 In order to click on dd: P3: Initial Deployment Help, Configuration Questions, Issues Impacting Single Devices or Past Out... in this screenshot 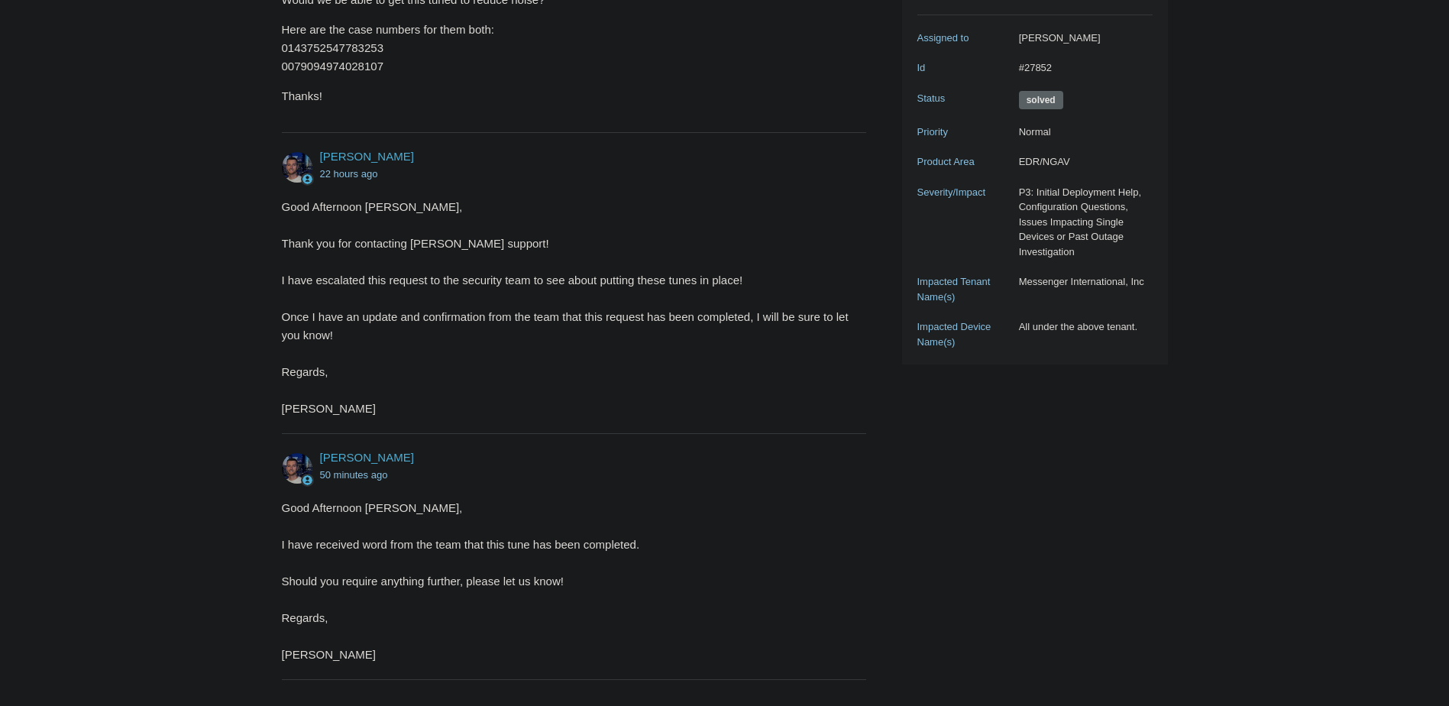, I will do `click(1082, 222)`.